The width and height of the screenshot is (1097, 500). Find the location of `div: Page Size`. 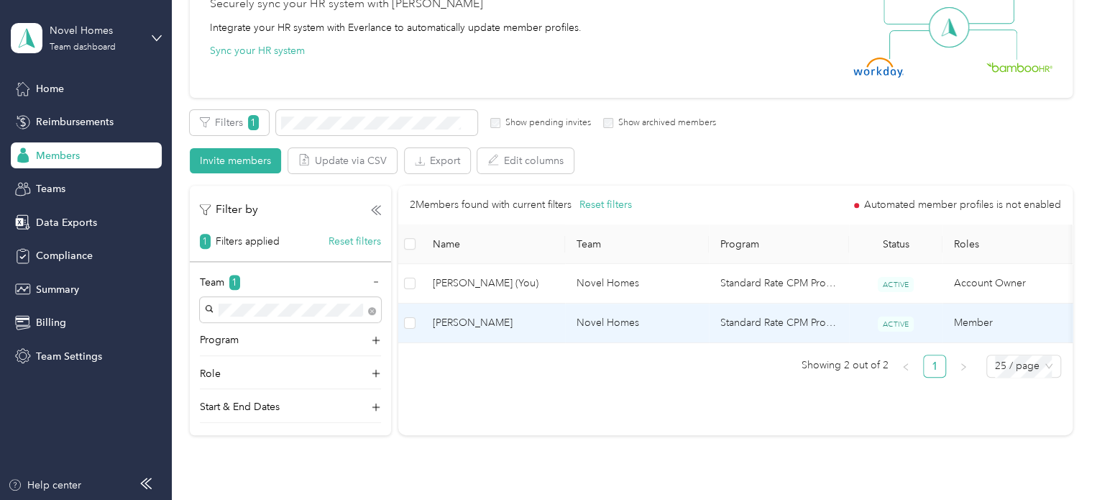

div: Page Size is located at coordinates (1024, 366).